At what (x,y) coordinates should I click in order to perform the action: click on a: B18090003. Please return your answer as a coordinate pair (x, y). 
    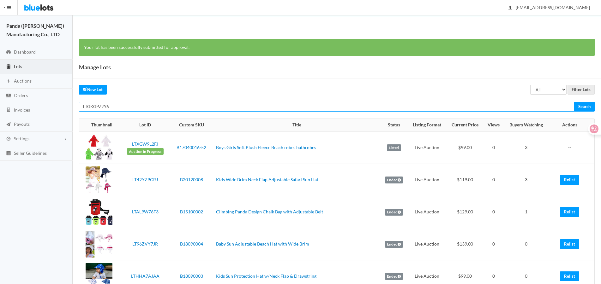
    Looking at the image, I should click on (191, 276).